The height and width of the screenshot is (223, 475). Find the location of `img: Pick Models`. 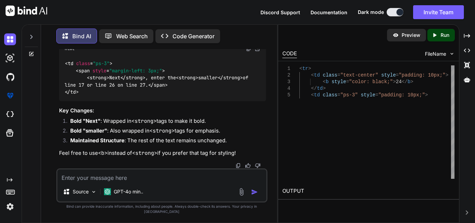

img: Pick Models is located at coordinates (94, 192).